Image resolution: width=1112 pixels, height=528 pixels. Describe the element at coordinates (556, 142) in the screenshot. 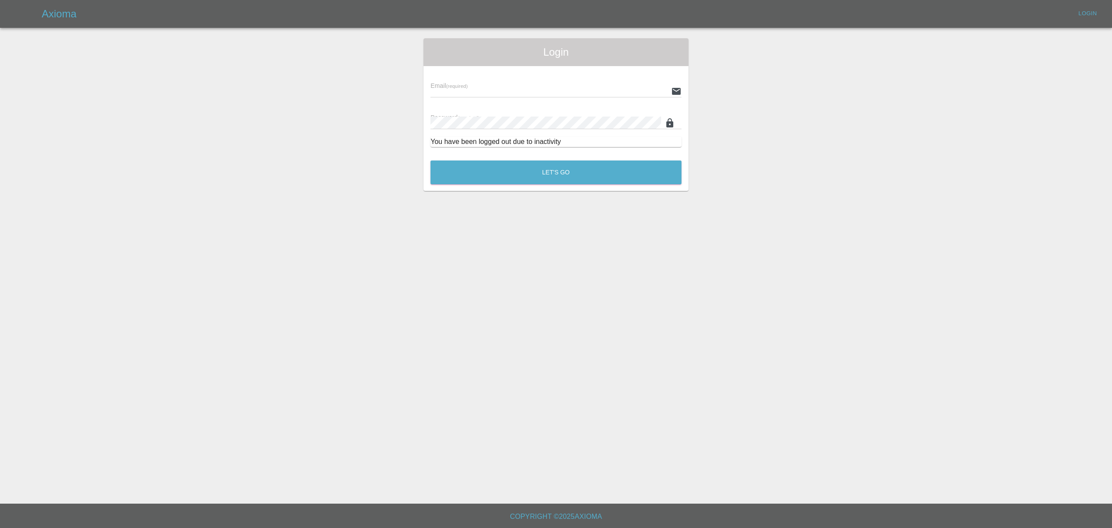

I see `div: You have been logged out due to inactivity` at that location.